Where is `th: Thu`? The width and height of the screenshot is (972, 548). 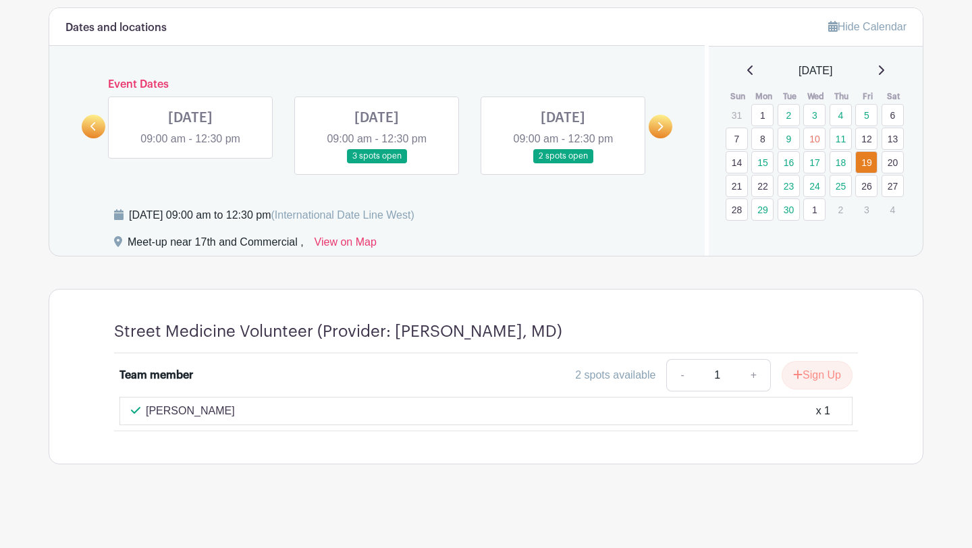
th: Thu is located at coordinates (842, 97).